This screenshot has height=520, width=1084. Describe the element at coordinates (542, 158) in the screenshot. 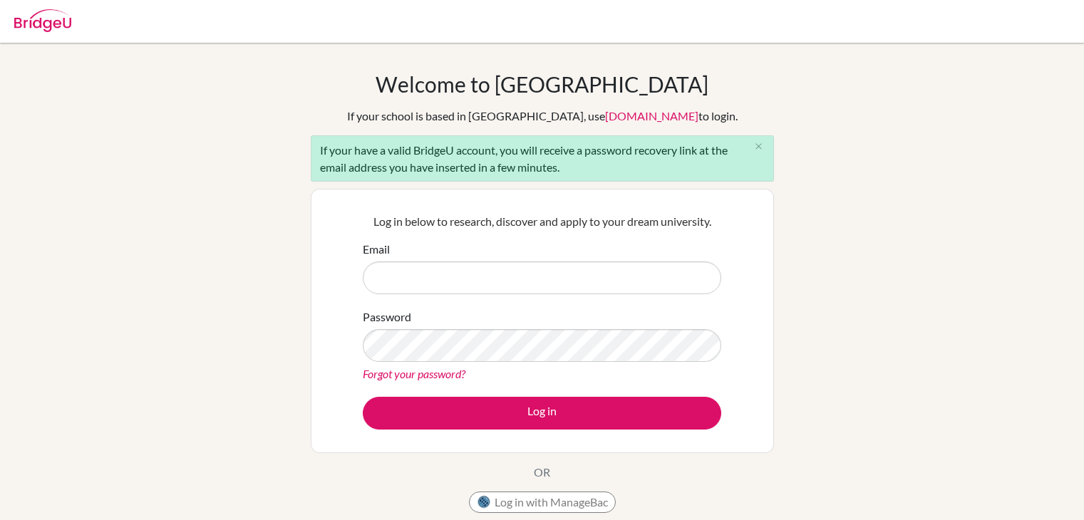

I see `div: If your have a valid BridgeU account, you will receive a password recovery link at the email addr...` at that location.